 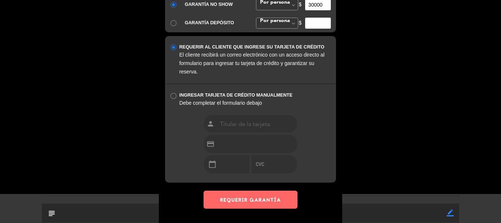 I want to click on div: GARANTÍA NO SHOW, so click(x=215, y=4).